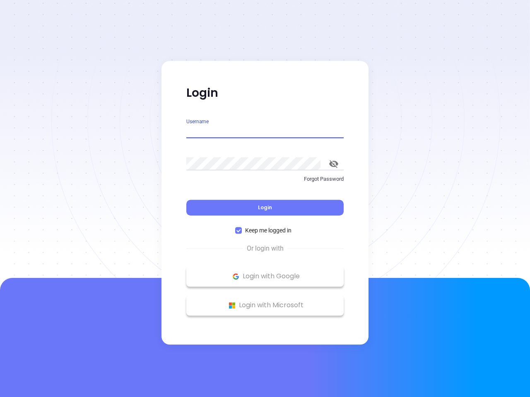 This screenshot has width=530, height=397. I want to click on button: Login, so click(265, 208).